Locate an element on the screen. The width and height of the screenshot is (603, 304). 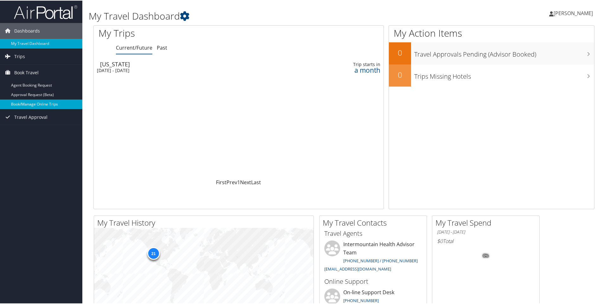
div: Trip starts in is located at coordinates (348, 64).